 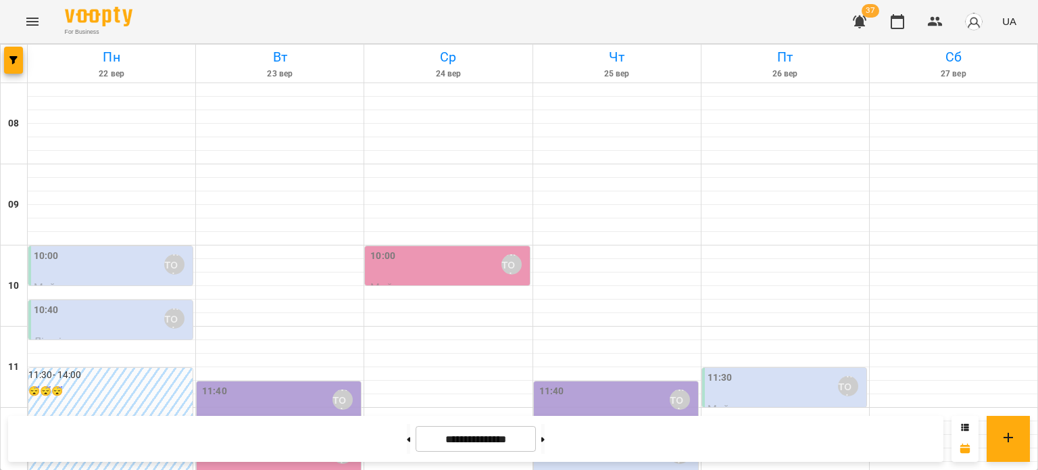 What do you see at coordinates (14, 124) in the screenshot?
I see `h6: 08` at bounding box center [14, 124].